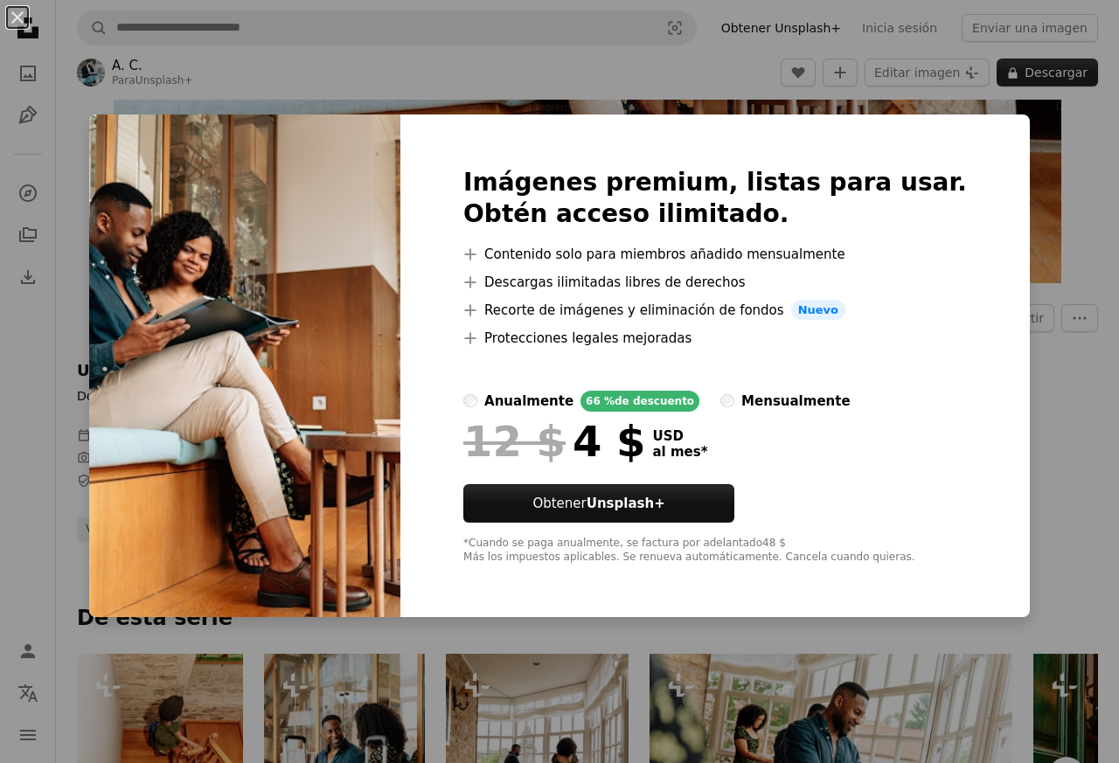  What do you see at coordinates (679, 452) in the screenshot?
I see `span: al mes *` at bounding box center [679, 452].